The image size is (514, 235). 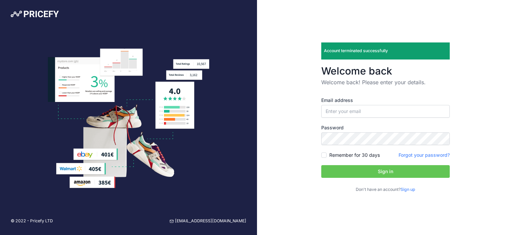 I want to click on input: Enter your email, so click(x=386, y=111).